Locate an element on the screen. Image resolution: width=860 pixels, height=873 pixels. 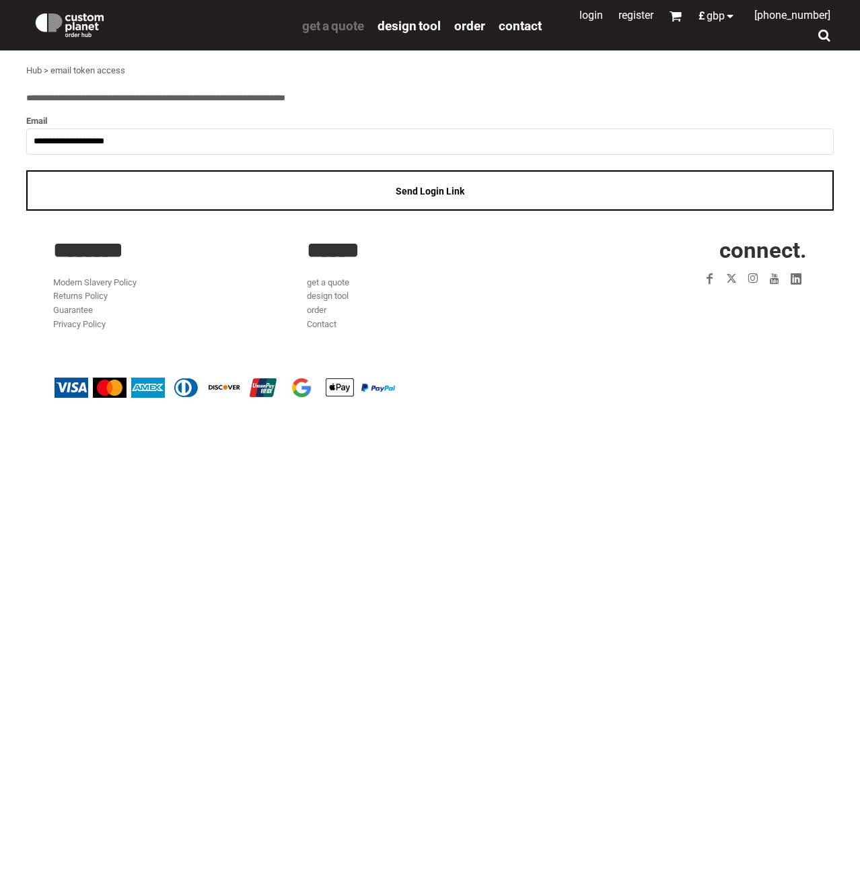
h2: CONNECT. is located at coordinates (684, 250).